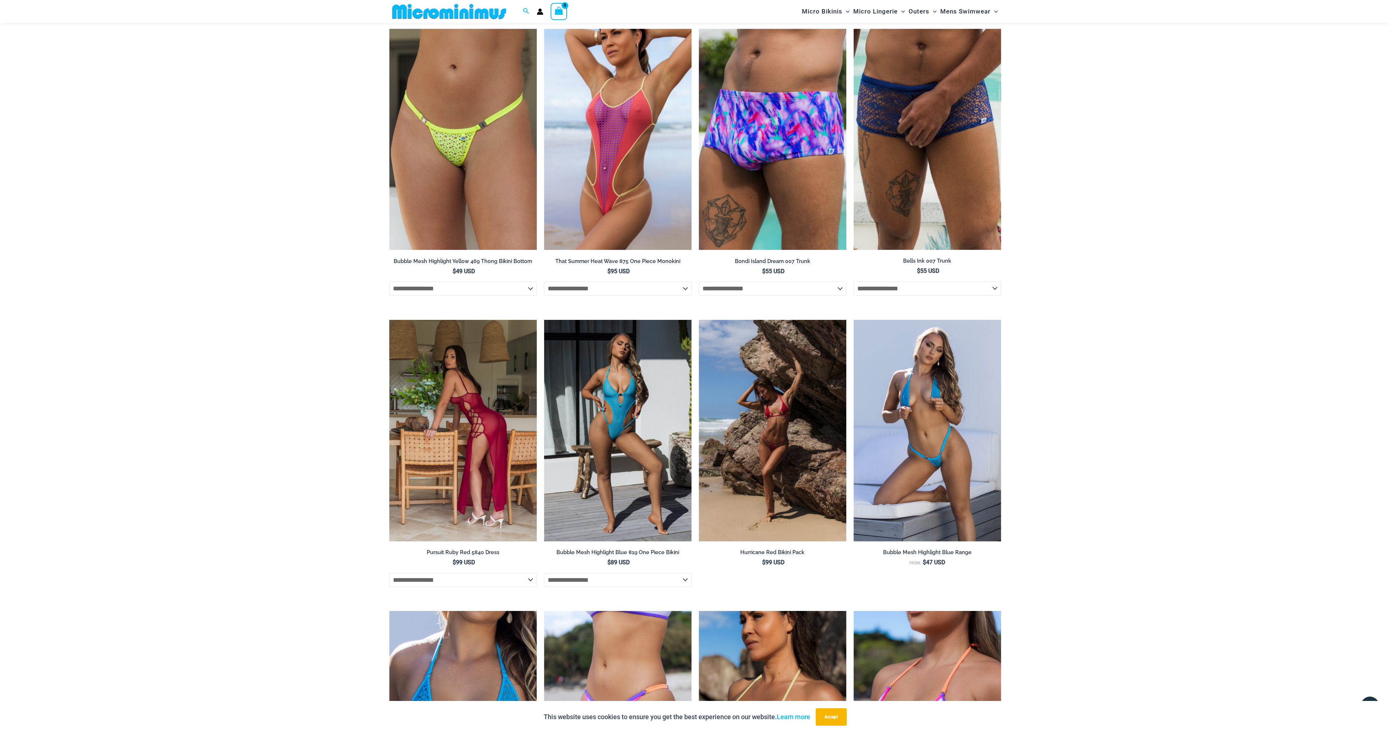 The height and width of the screenshot is (733, 1390). What do you see at coordinates (773, 140) in the screenshot?
I see `img: Bondi Island Dream 007 Trunk 01` at bounding box center [773, 140].